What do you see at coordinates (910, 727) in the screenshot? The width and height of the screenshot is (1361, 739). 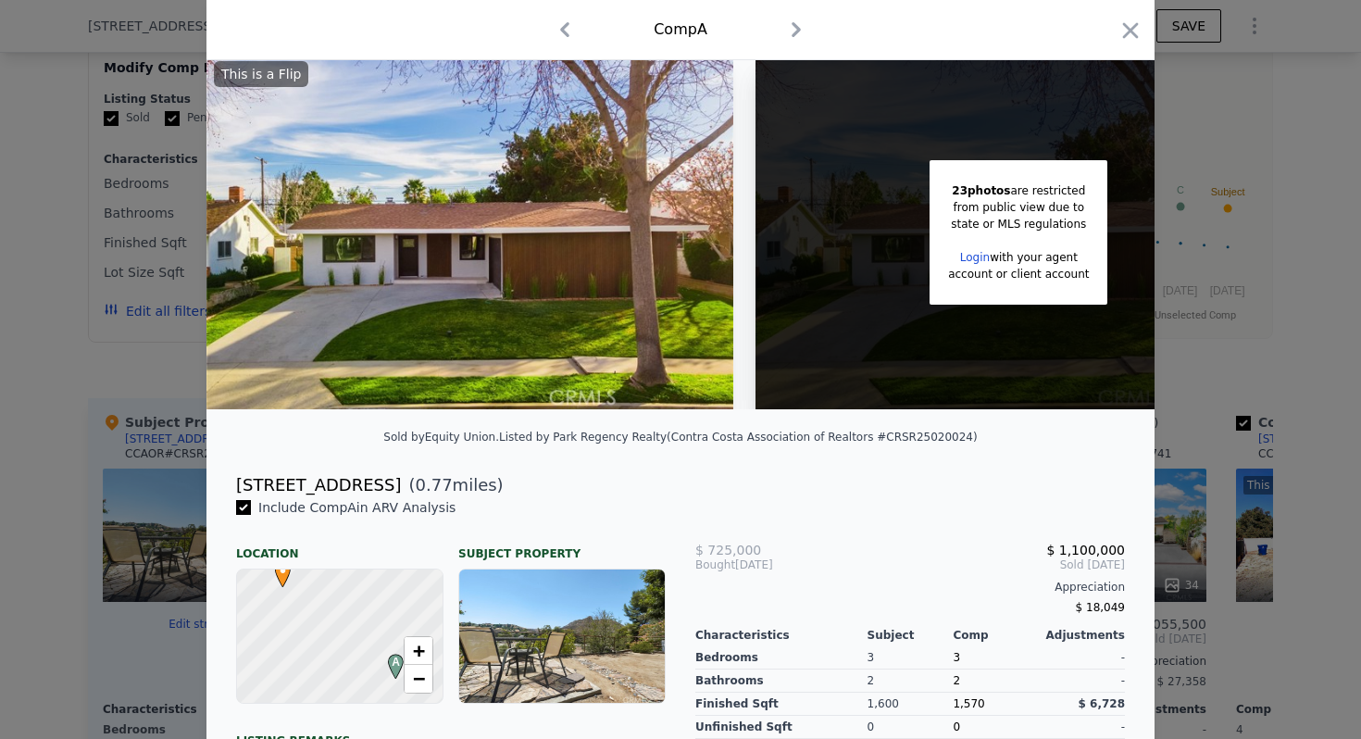 I see `div: 0` at bounding box center [910, 727].